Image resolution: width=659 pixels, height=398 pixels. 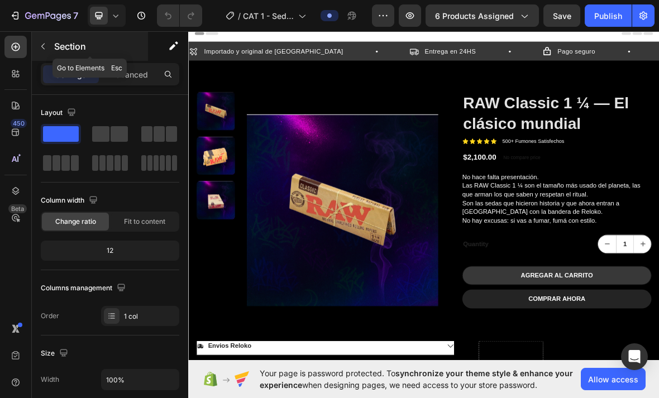 I want to click on span: No hay excusas: si vas a fumar, fumá con estilo., so click(x=485, y=278).